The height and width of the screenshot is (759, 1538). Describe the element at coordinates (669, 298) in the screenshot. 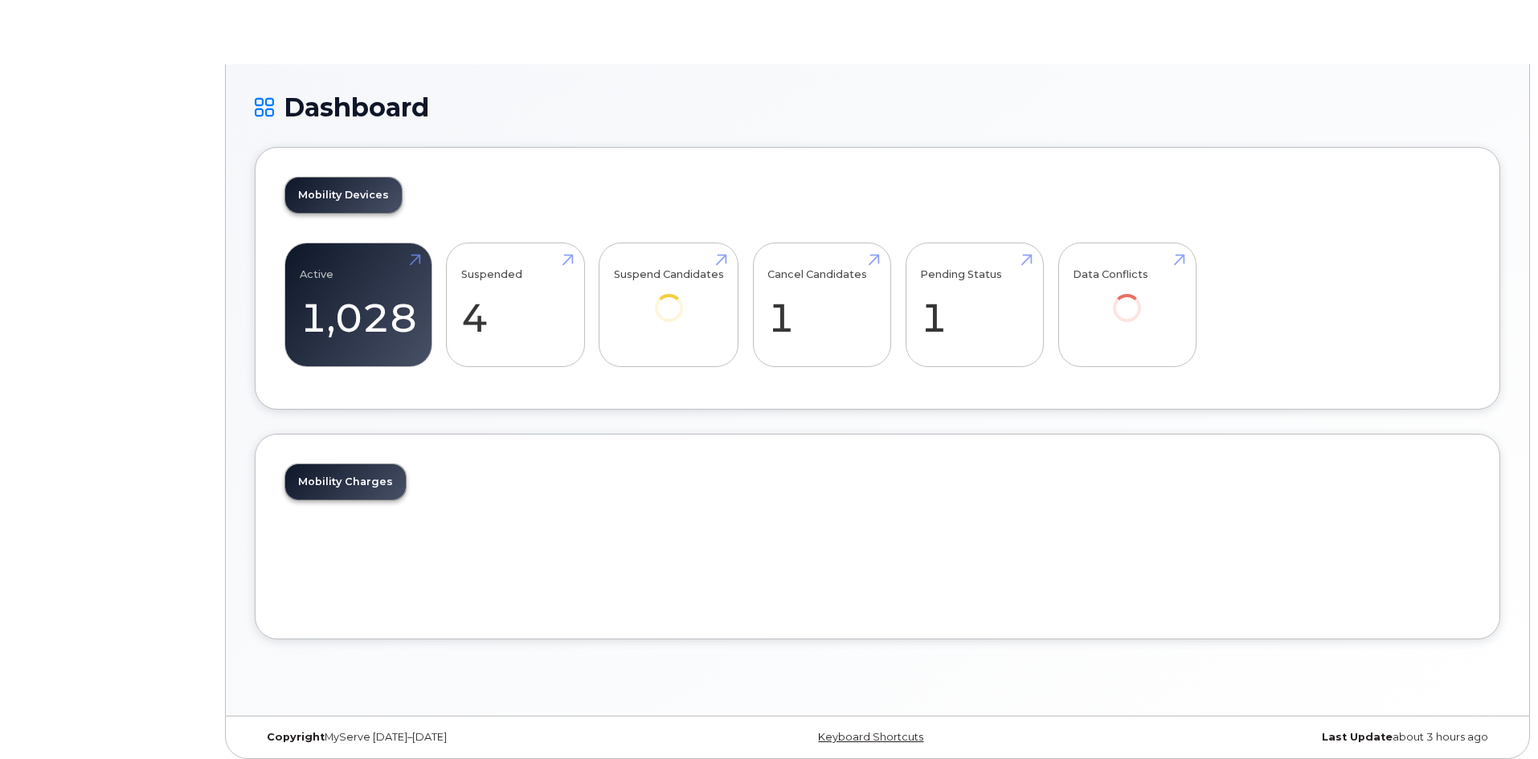

I see `a: Suspend Candidates` at that location.